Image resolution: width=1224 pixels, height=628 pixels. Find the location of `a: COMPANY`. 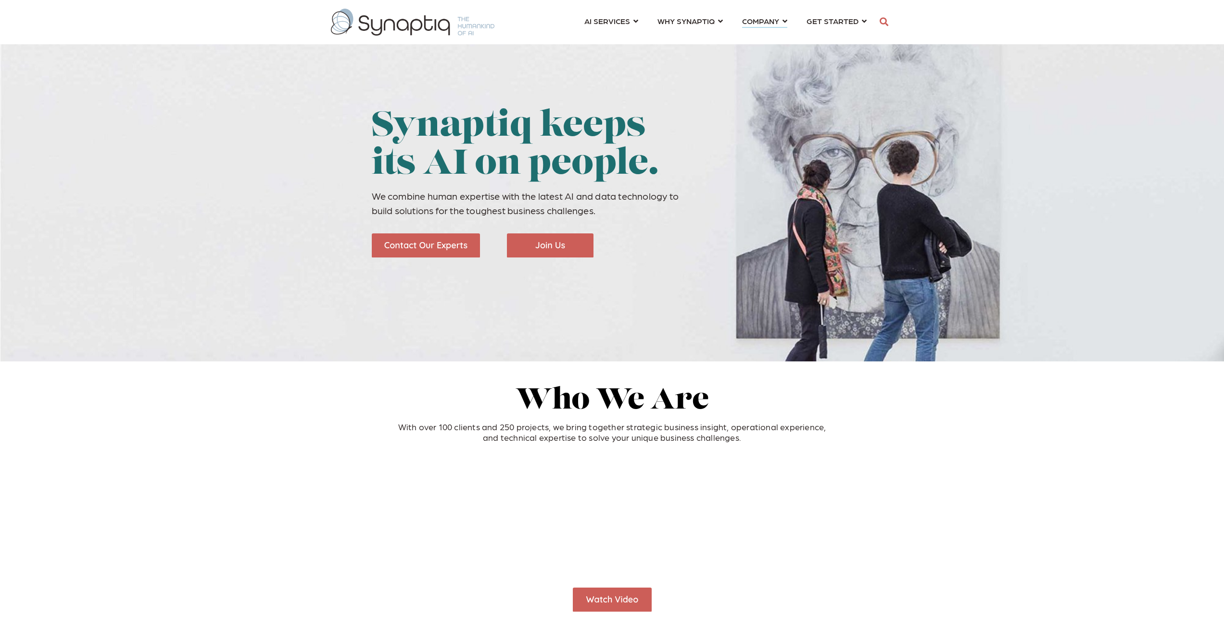

a: COMPANY is located at coordinates (765, 21).